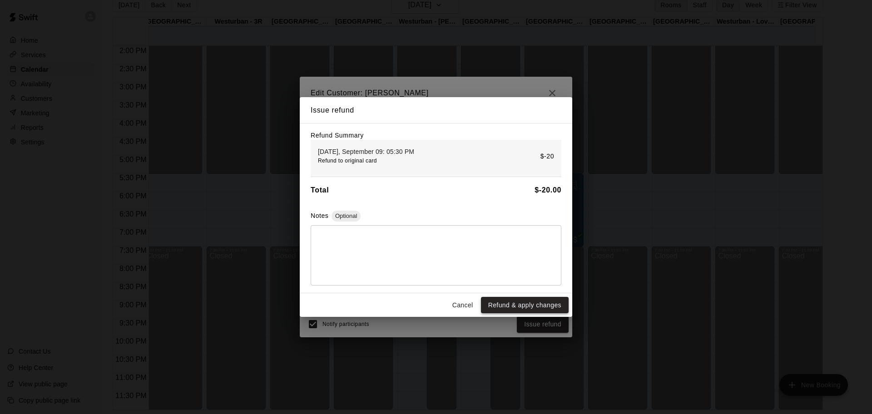 Image resolution: width=872 pixels, height=414 pixels. Describe the element at coordinates (346, 216) in the screenshot. I see `span: Optional` at that location.